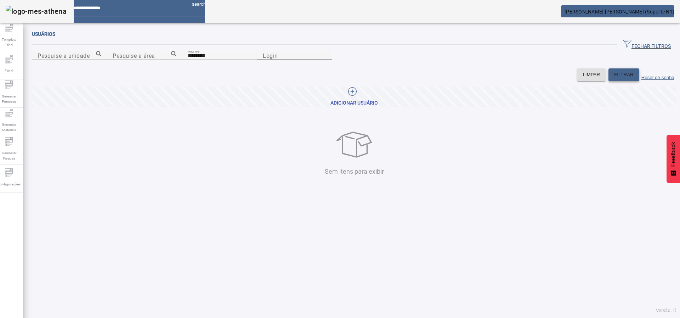 The height and width of the screenshot is (318, 680). I want to click on mat-label: Pesquise a unidade, so click(63, 55).